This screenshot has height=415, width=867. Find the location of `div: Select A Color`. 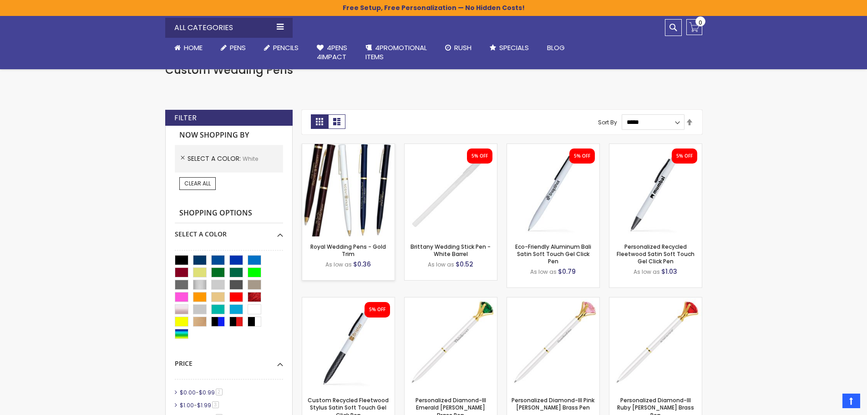

div: Select A Color is located at coordinates (229, 231).